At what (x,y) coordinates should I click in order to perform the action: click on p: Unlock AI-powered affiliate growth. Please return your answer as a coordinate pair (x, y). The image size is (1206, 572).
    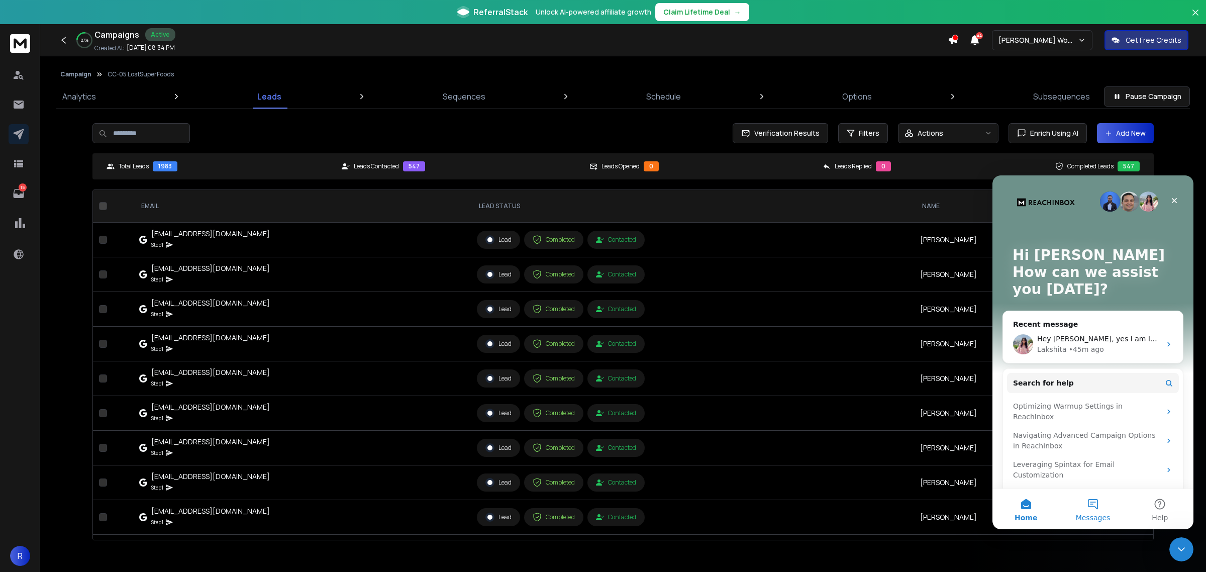
    Looking at the image, I should click on (593, 12).